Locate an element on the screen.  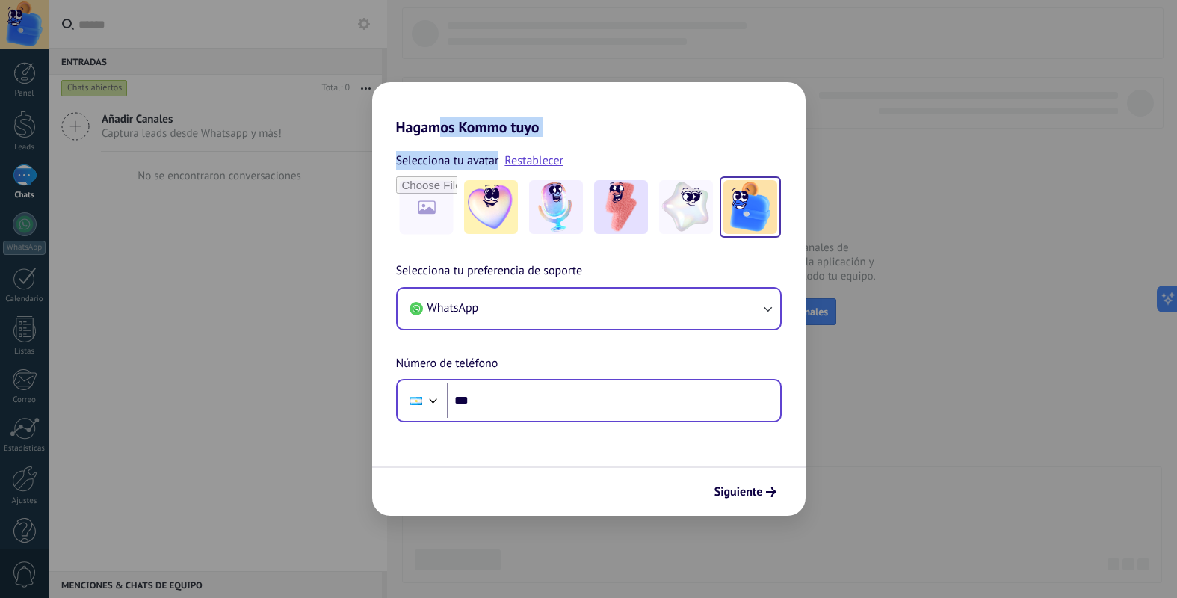
button: WhatsApp is located at coordinates (589, 309).